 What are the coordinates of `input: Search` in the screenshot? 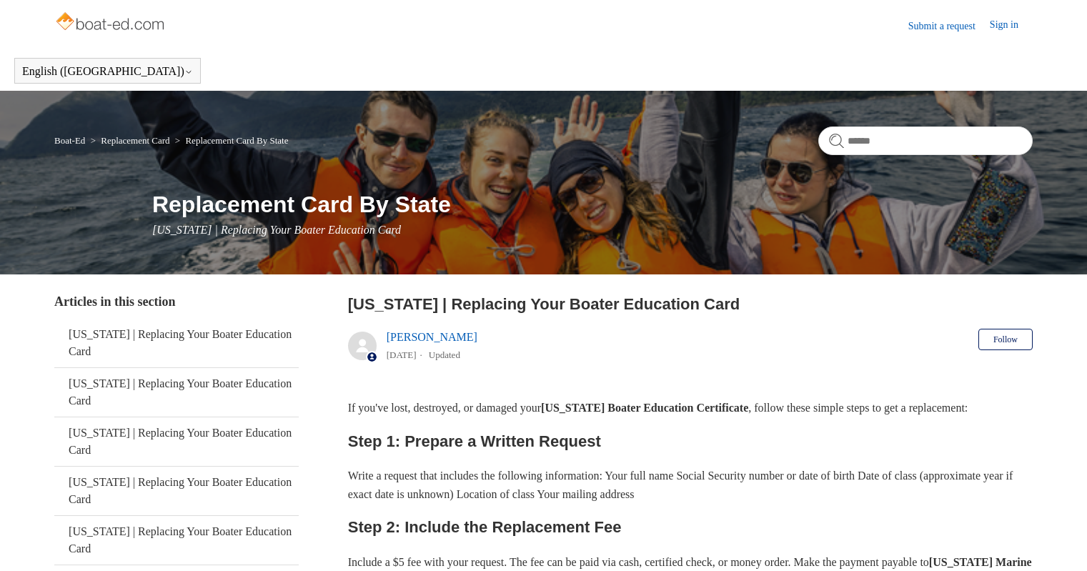 It's located at (925, 141).